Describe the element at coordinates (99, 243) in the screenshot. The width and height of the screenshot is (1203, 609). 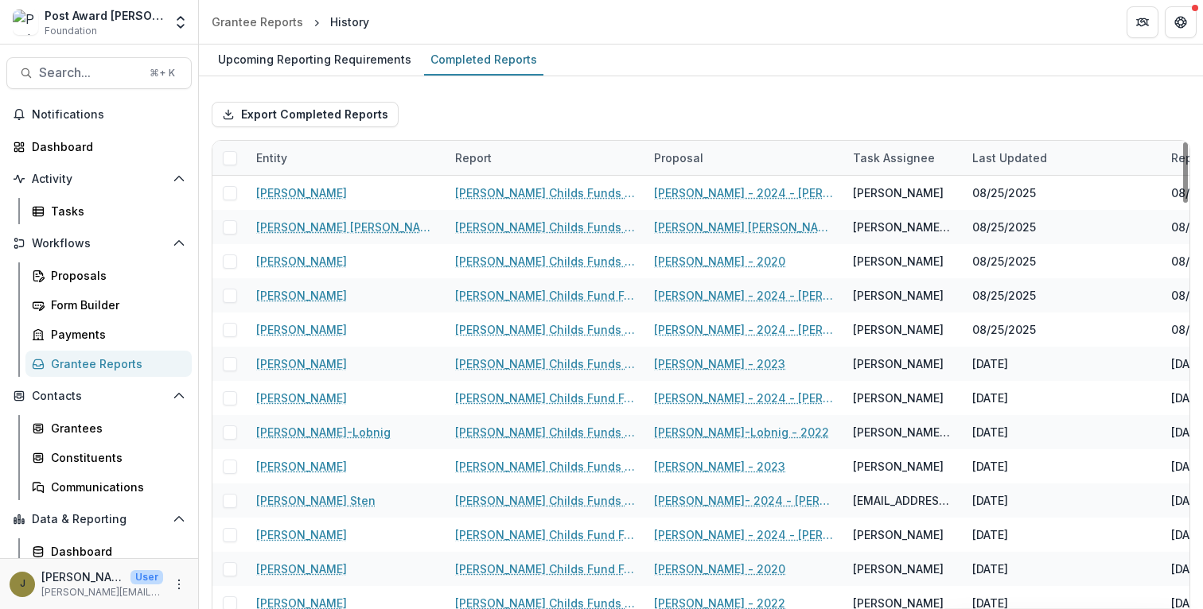
I see `span: Workflows` at that location.